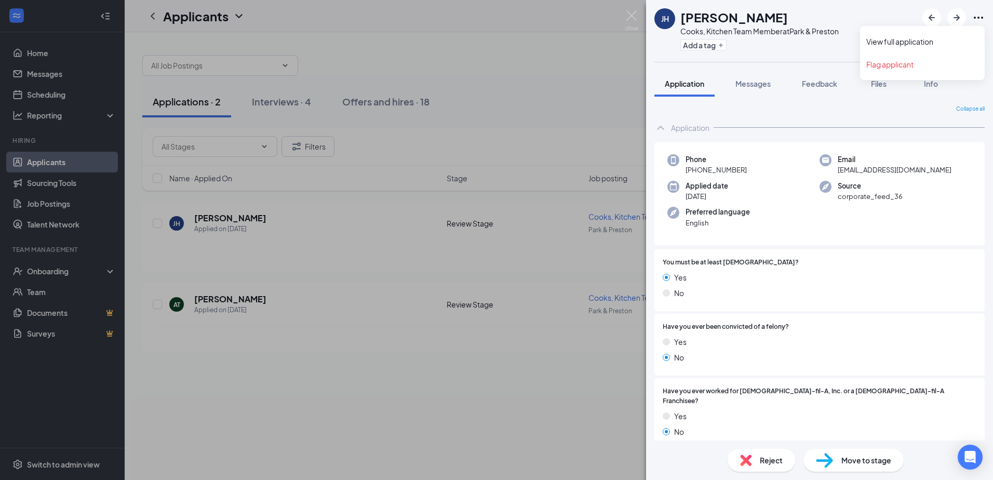 The image size is (993, 480). Describe the element at coordinates (870, 196) in the screenshot. I see `span: corporate_feed_36` at that location.